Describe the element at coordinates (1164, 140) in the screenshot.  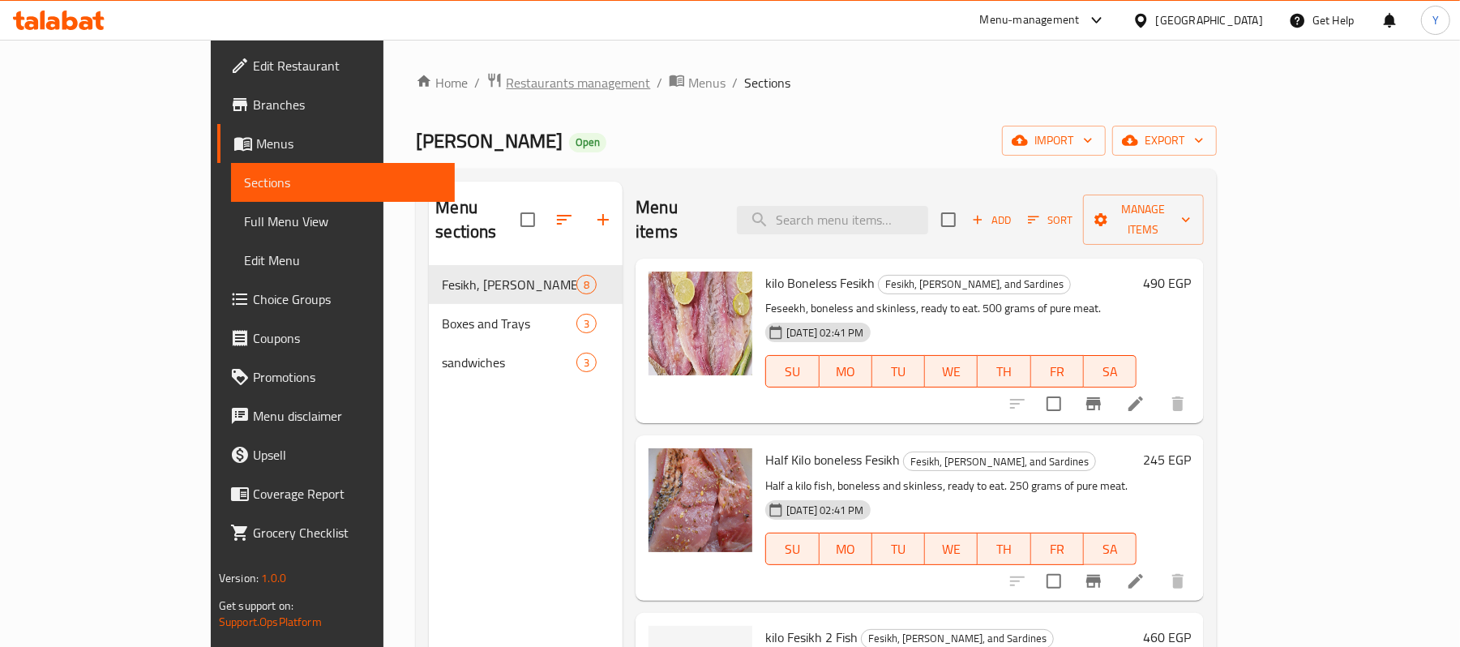
I see `span: export` at that location.